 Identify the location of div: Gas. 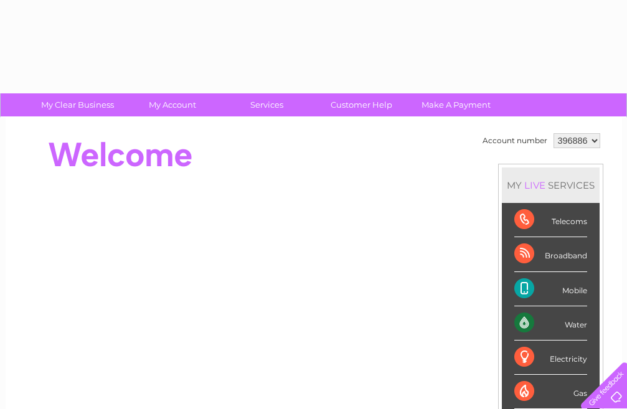
(551, 392).